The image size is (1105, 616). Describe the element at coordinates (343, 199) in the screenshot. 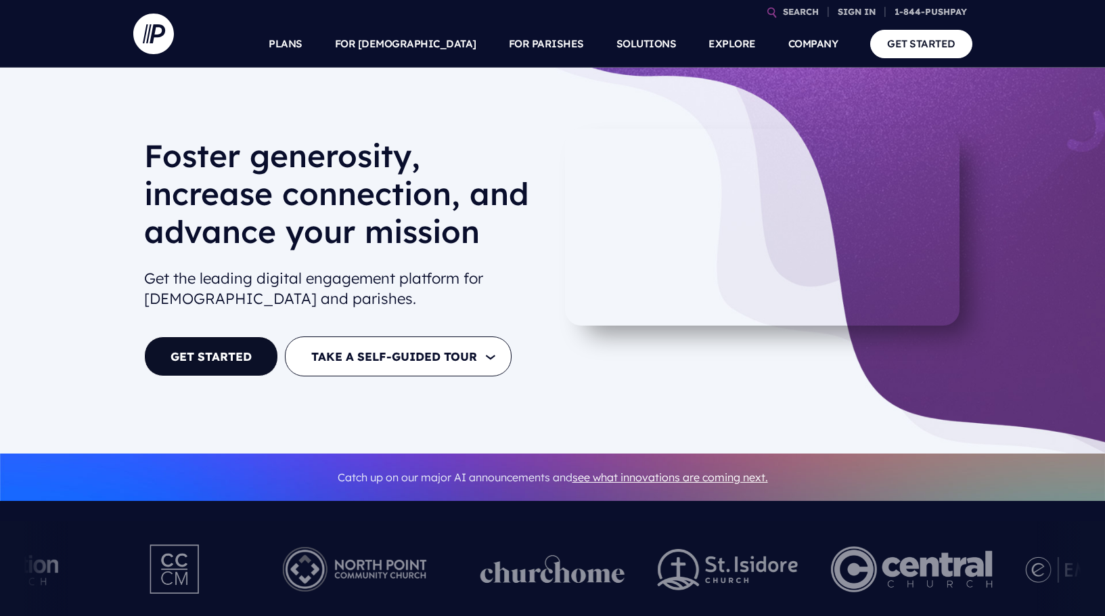

I see `h1: Foster generosity, increase connection, and advance your mission` at that location.